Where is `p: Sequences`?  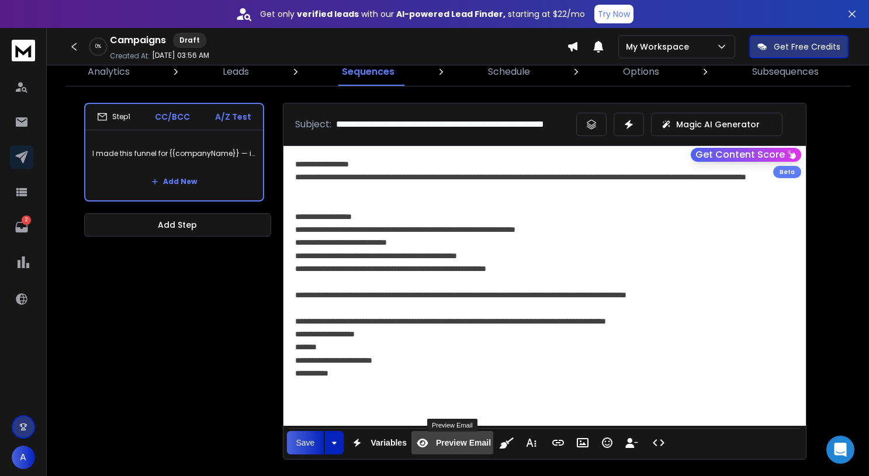 p: Sequences is located at coordinates (368, 72).